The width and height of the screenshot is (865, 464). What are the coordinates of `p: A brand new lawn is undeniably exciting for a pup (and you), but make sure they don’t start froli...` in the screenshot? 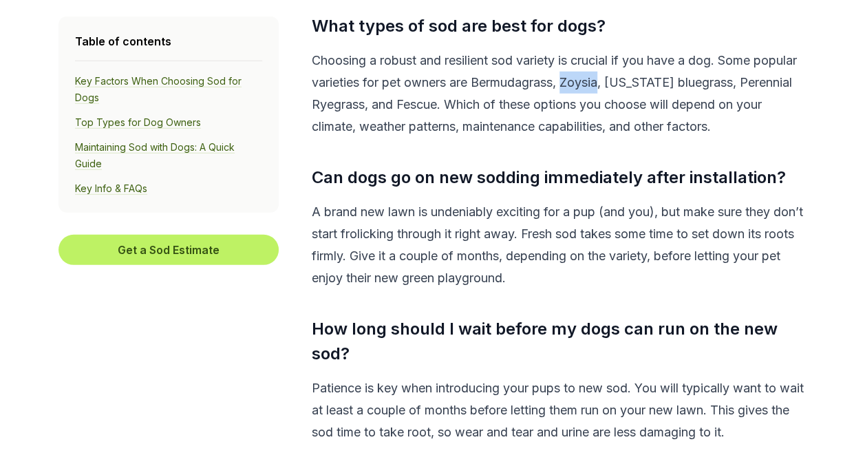 It's located at (557, 245).